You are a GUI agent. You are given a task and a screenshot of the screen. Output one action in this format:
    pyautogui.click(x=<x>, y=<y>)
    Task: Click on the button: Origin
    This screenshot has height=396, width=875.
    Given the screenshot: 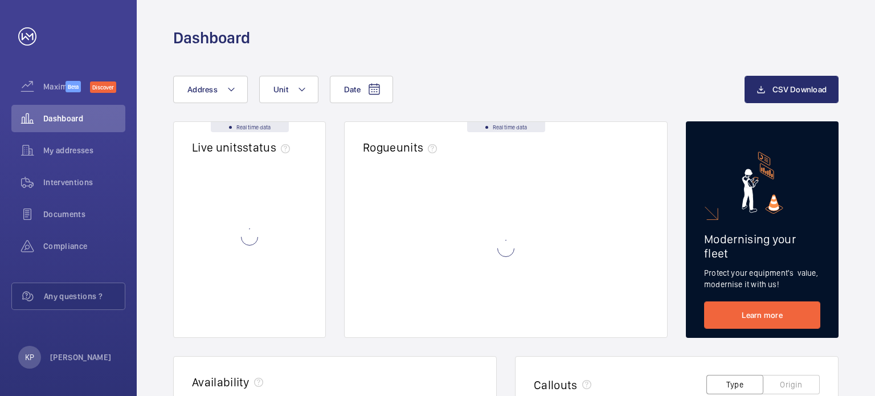 What is the action you would take?
    pyautogui.click(x=791, y=384)
    